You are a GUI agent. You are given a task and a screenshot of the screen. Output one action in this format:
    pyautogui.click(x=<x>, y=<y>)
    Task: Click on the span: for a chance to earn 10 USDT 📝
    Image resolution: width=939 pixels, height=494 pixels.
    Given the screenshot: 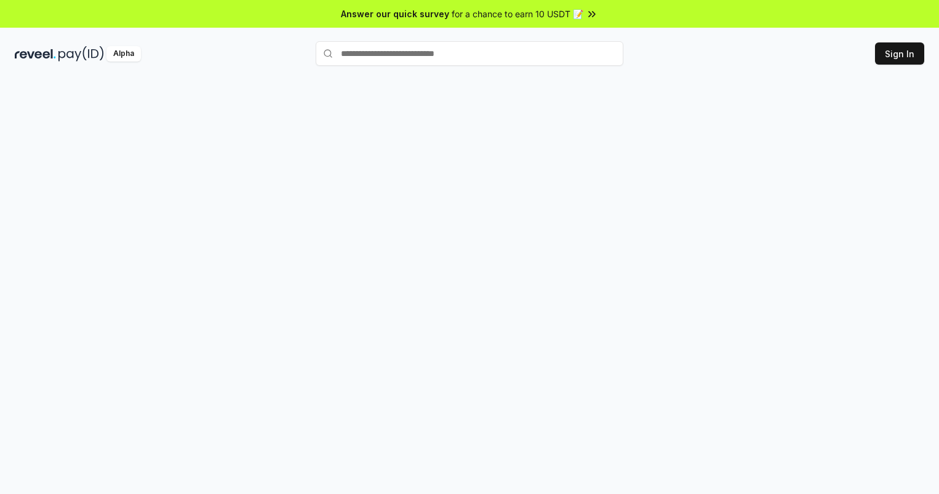 What is the action you would take?
    pyautogui.click(x=518, y=14)
    